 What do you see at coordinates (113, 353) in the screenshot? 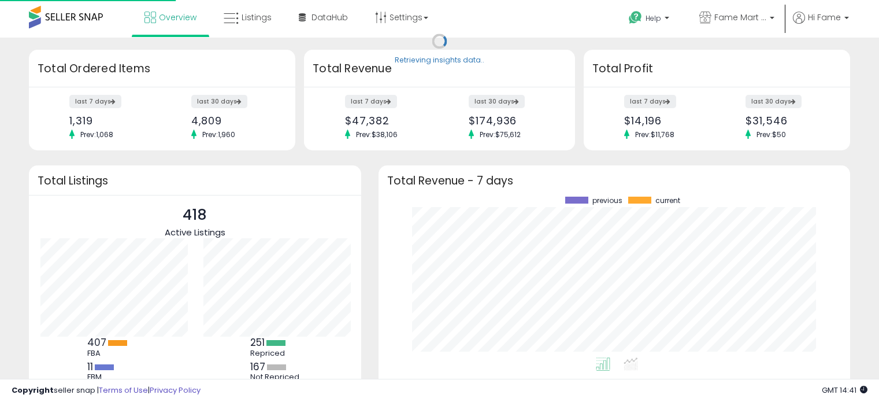
I see `div: FBA` at bounding box center [113, 353].